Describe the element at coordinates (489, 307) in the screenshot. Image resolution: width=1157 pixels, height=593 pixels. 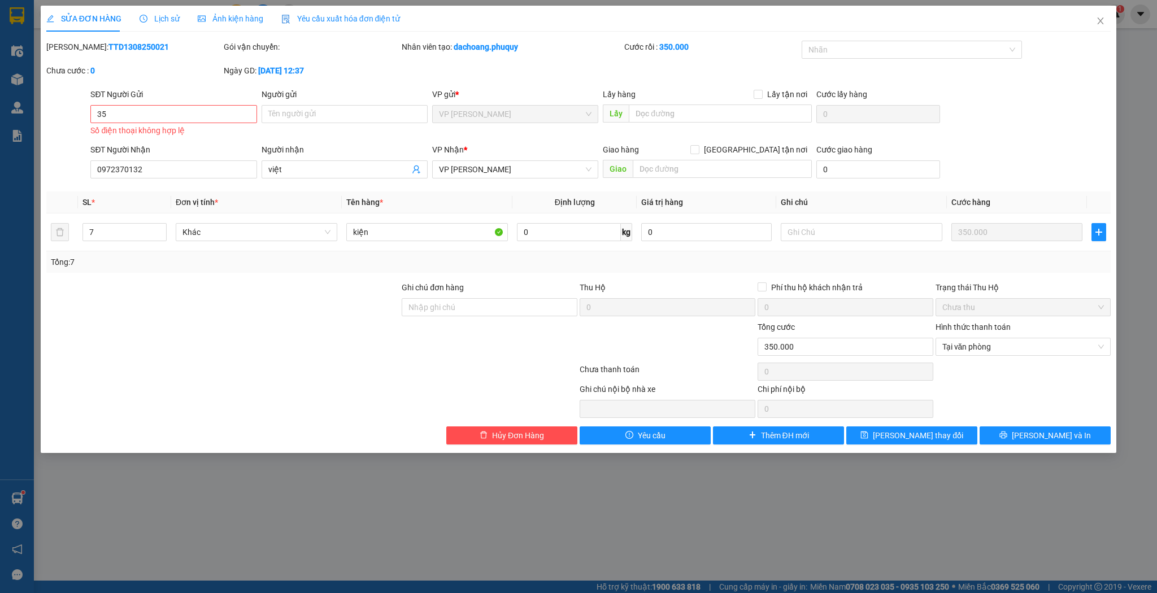
I see `input: Ghi chú đơn hàng` at that location.